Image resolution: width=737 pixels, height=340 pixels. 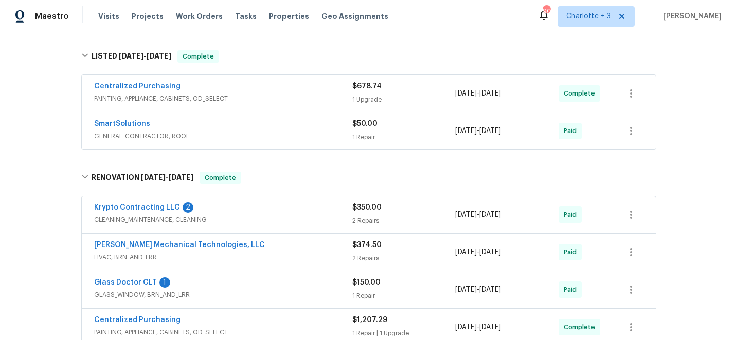 I want to click on span: Projects, so click(x=148, y=16).